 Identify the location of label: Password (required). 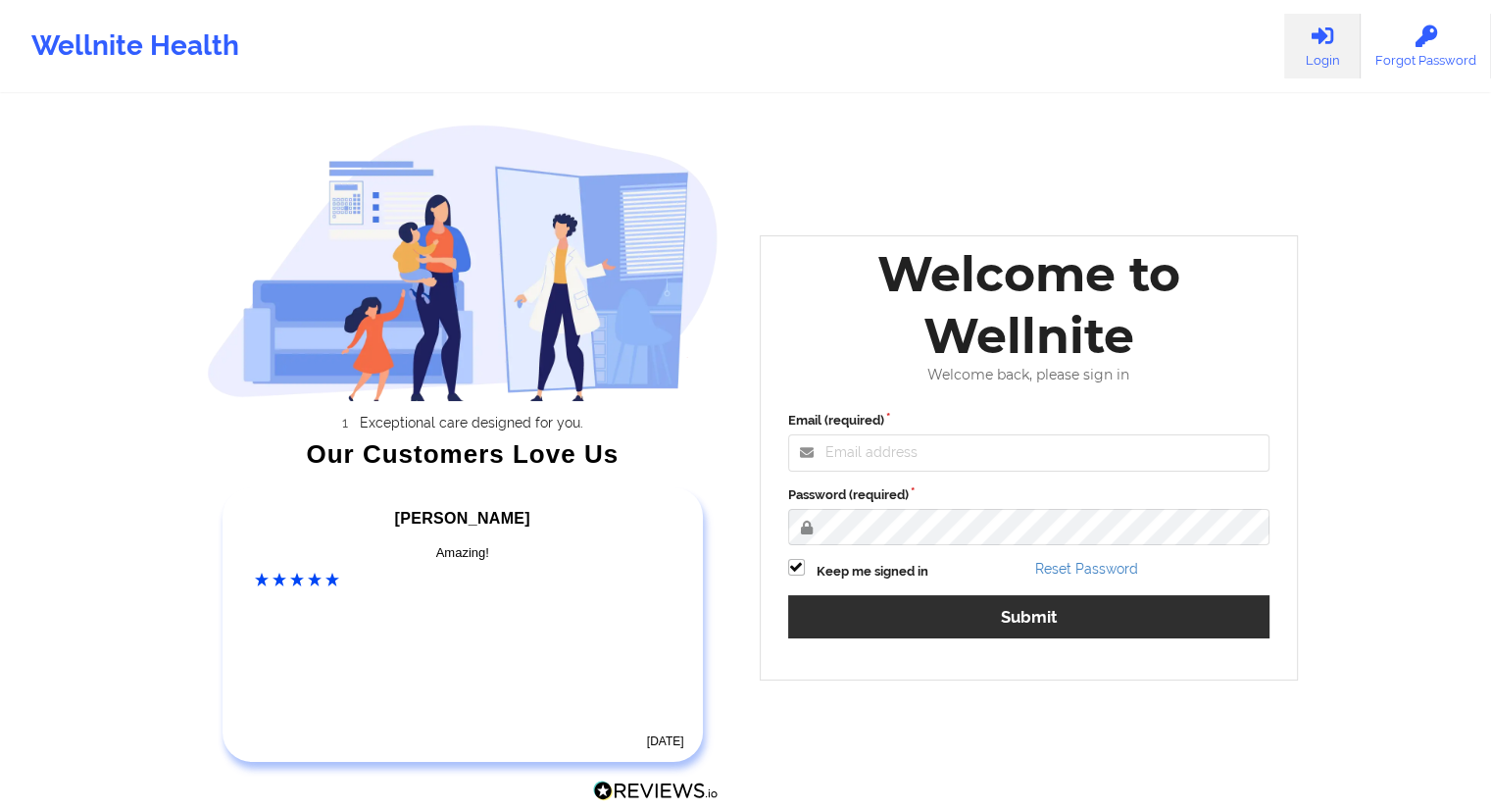
(1029, 495).